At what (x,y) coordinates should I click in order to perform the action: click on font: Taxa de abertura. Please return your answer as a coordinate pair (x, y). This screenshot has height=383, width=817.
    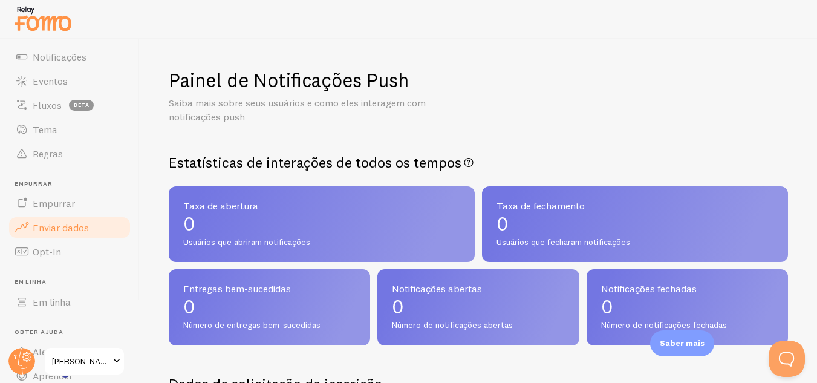
    Looking at the image, I should click on (221, 206).